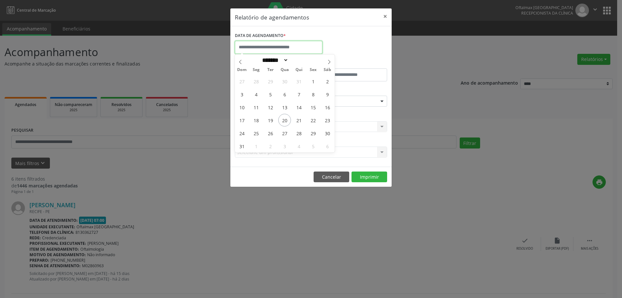  What do you see at coordinates (285, 70) in the screenshot?
I see `span: Qua` at bounding box center [285, 70].